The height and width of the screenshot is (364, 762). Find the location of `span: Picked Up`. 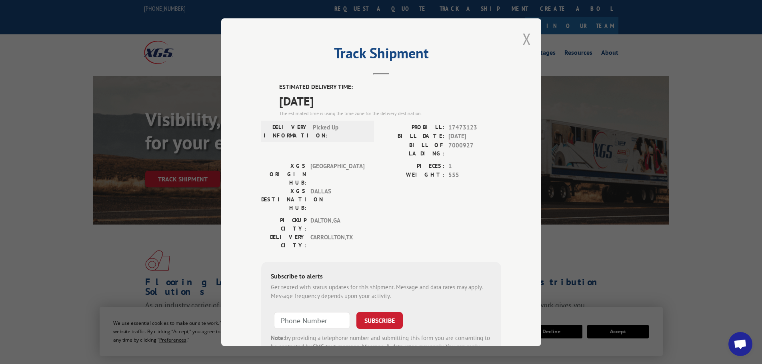

span: Picked Up is located at coordinates (340, 131).